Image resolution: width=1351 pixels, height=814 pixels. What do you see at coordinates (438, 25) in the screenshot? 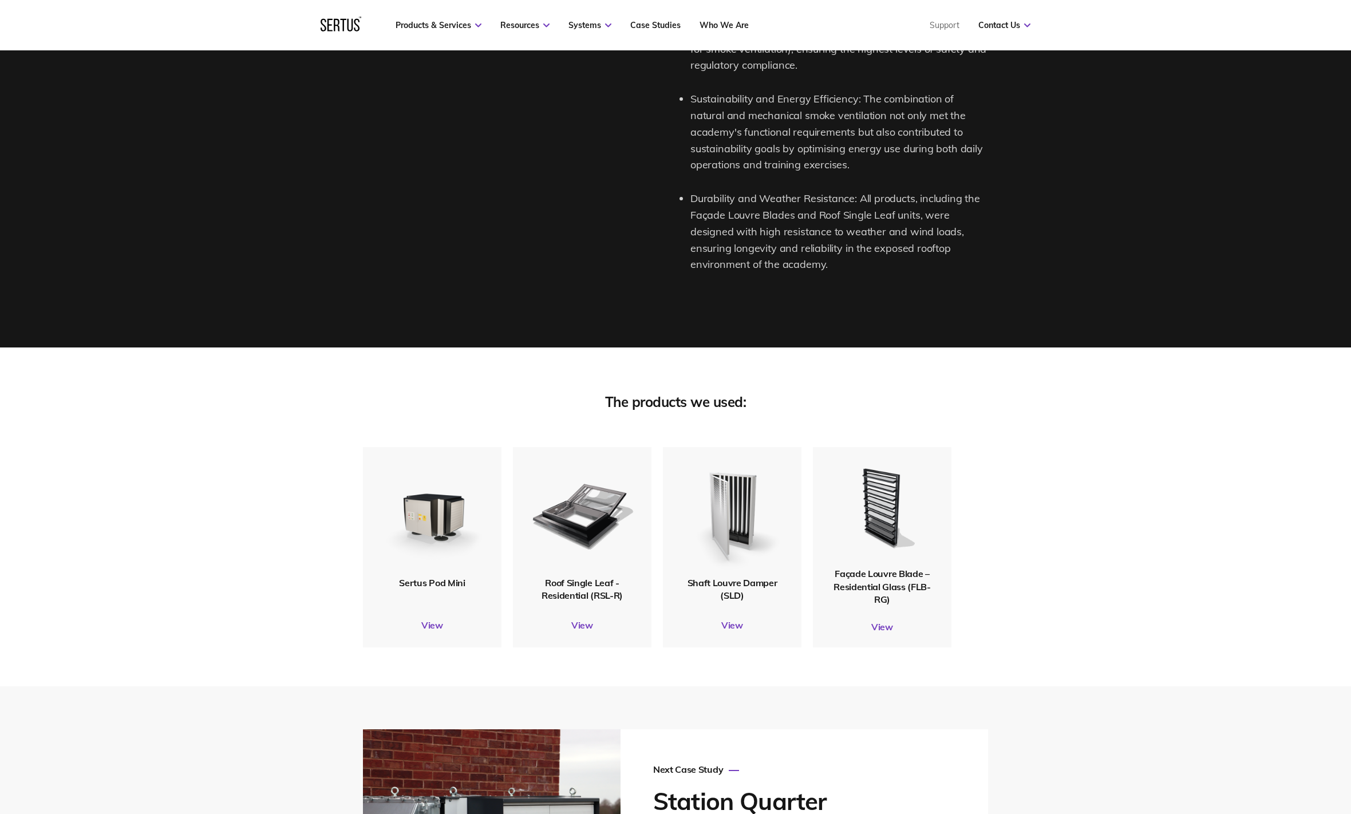
I see `a: Products & Services` at bounding box center [438, 25].